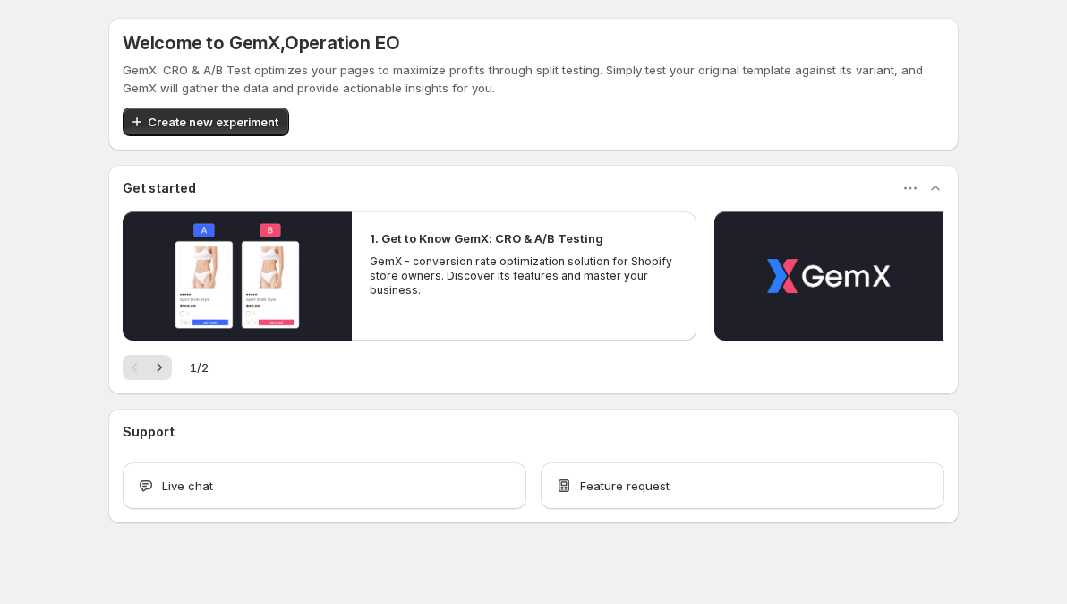 The width and height of the screenshot is (1067, 604). What do you see at coordinates (213, 122) in the screenshot?
I see `span: Create new experiment` at bounding box center [213, 122].